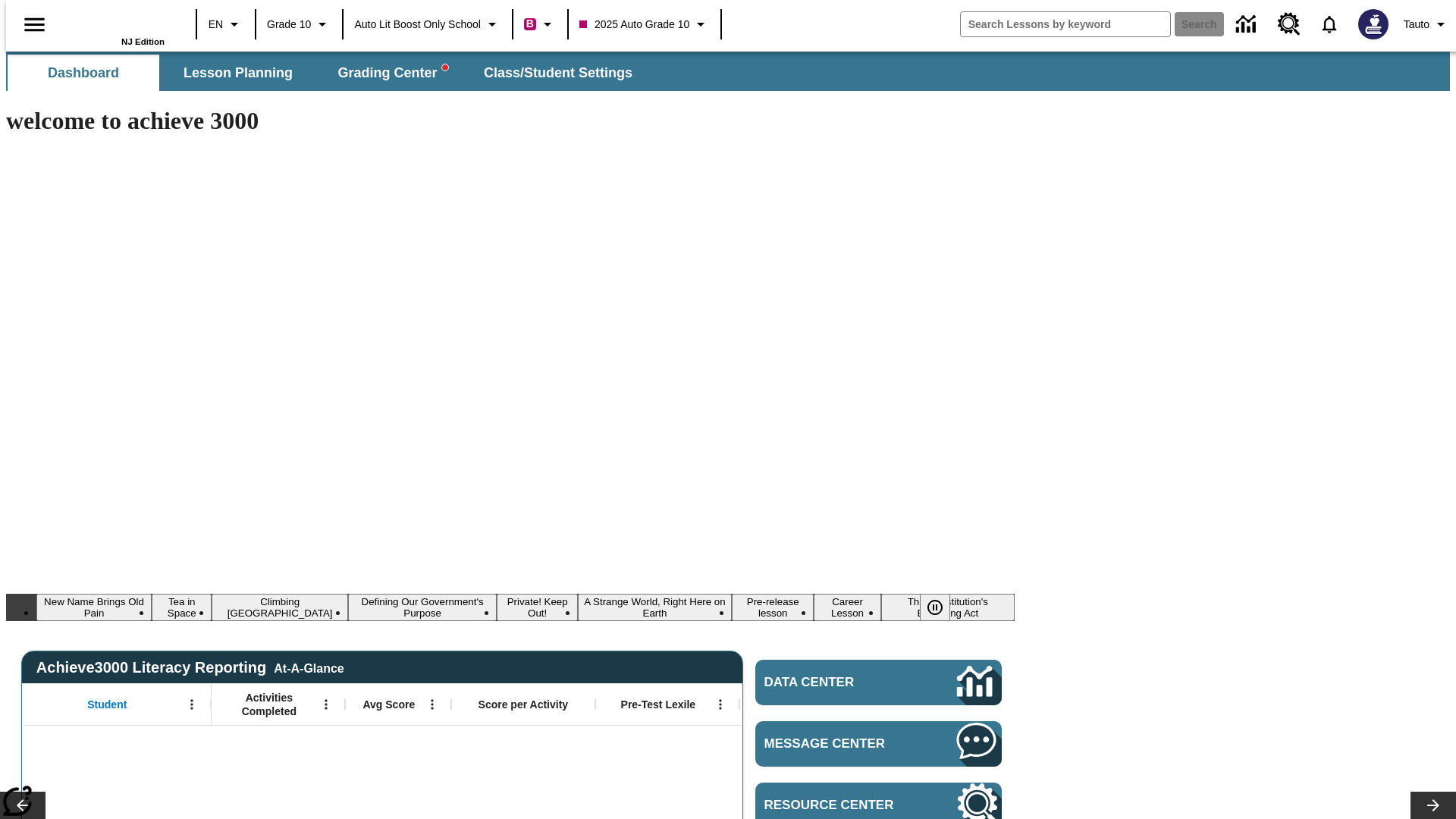 The height and width of the screenshot is (819, 1456). Describe the element at coordinates (773, 608) in the screenshot. I see `button: Slide 7 Pre-release lesson` at that location.